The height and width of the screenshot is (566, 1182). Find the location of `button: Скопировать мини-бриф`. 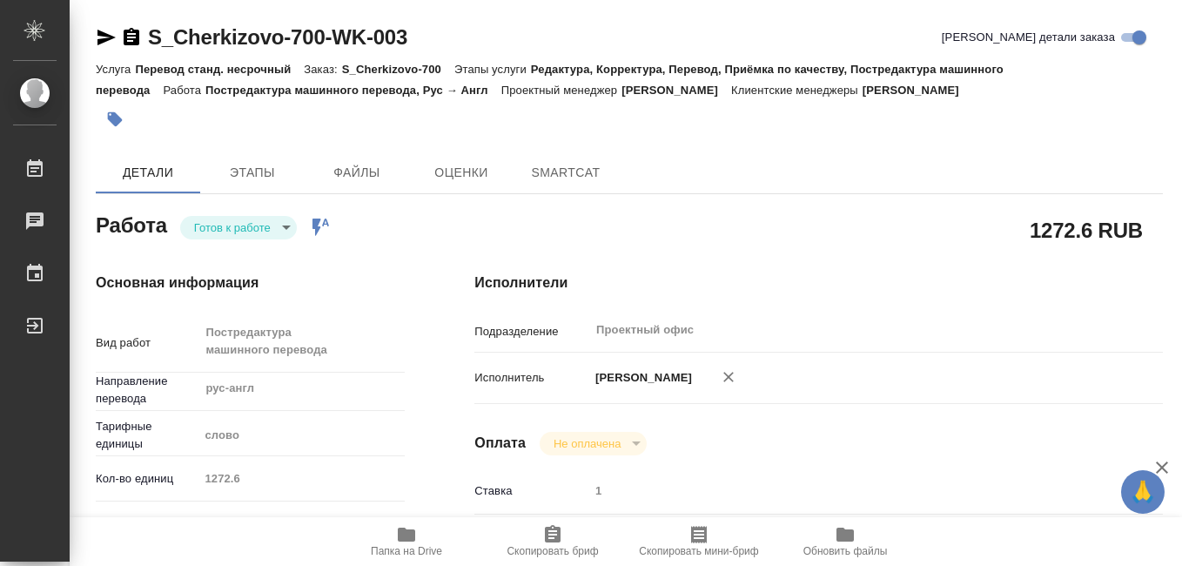

button: Скопировать мини-бриф is located at coordinates (699, 541).